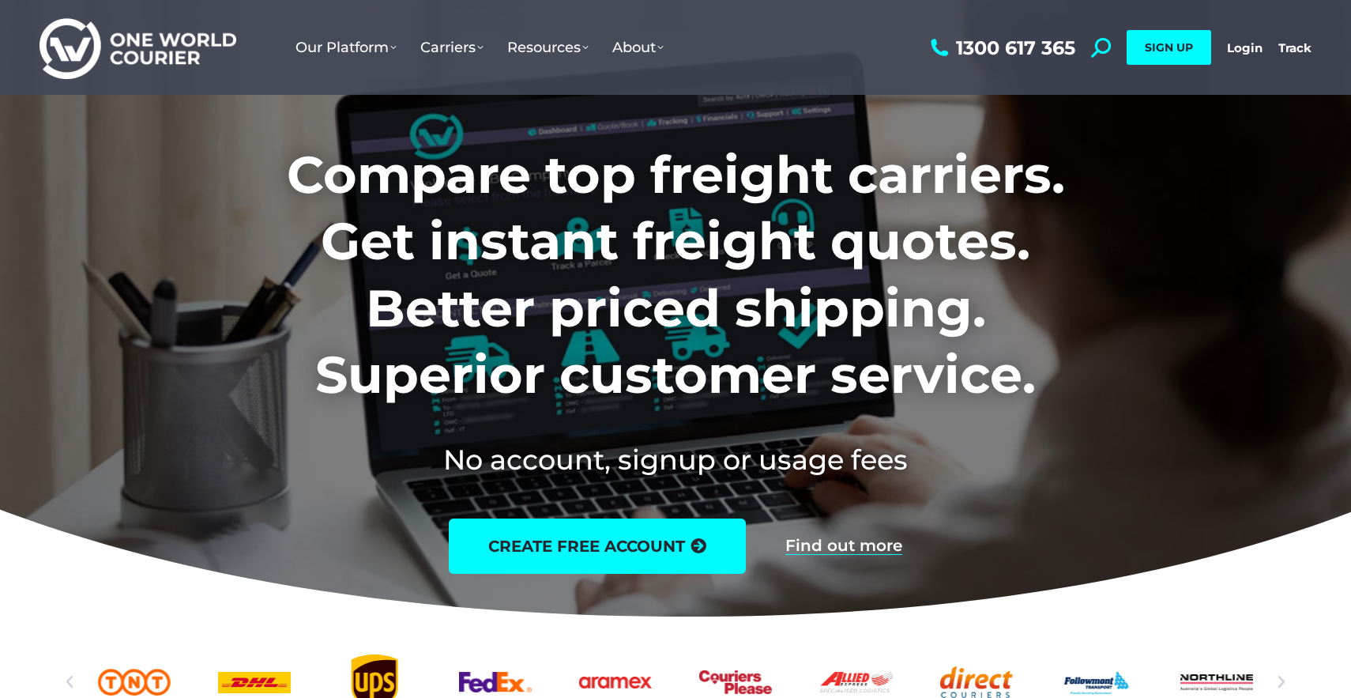 This screenshot has height=698, width=1351. I want to click on span: About, so click(638, 47).